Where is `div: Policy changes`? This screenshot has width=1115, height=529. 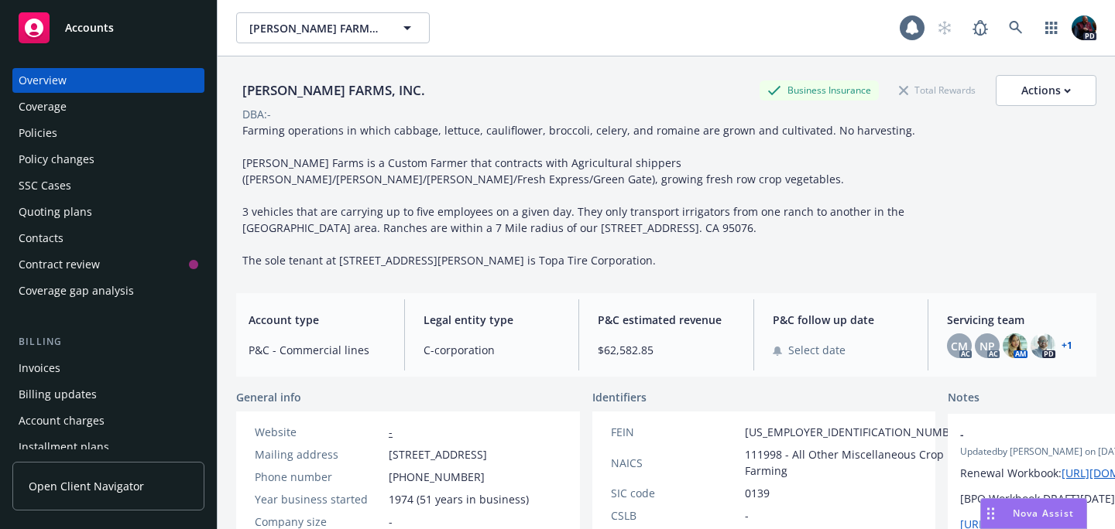
div: Policy changes is located at coordinates (57, 159).